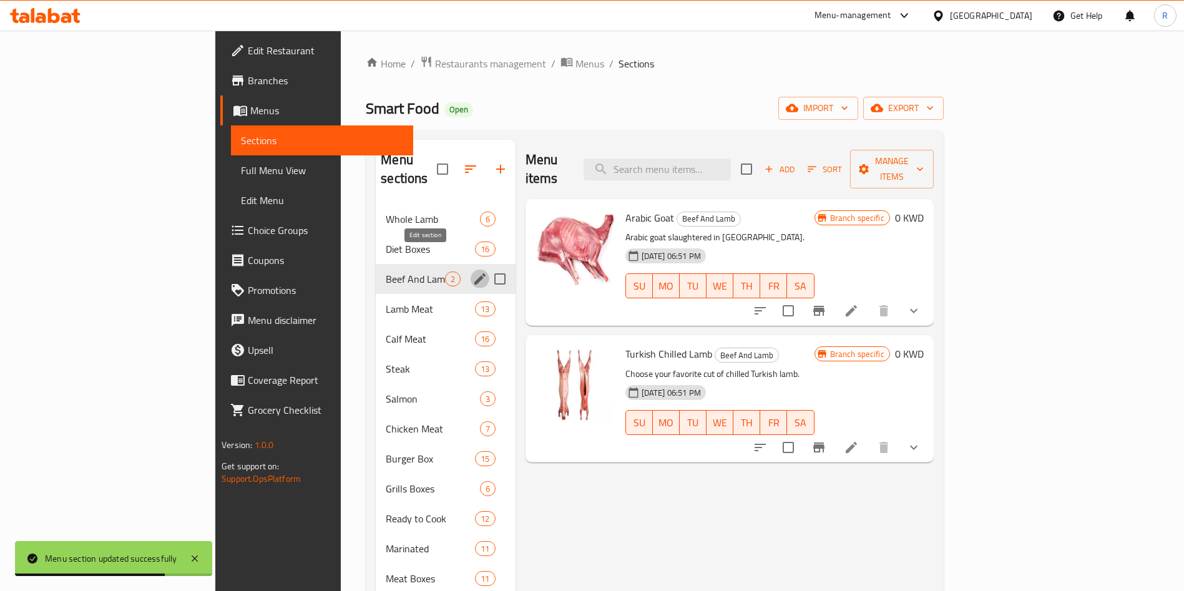 The image size is (1184, 591). What do you see at coordinates (480, 279) in the screenshot?
I see `button: edit` at bounding box center [480, 279].